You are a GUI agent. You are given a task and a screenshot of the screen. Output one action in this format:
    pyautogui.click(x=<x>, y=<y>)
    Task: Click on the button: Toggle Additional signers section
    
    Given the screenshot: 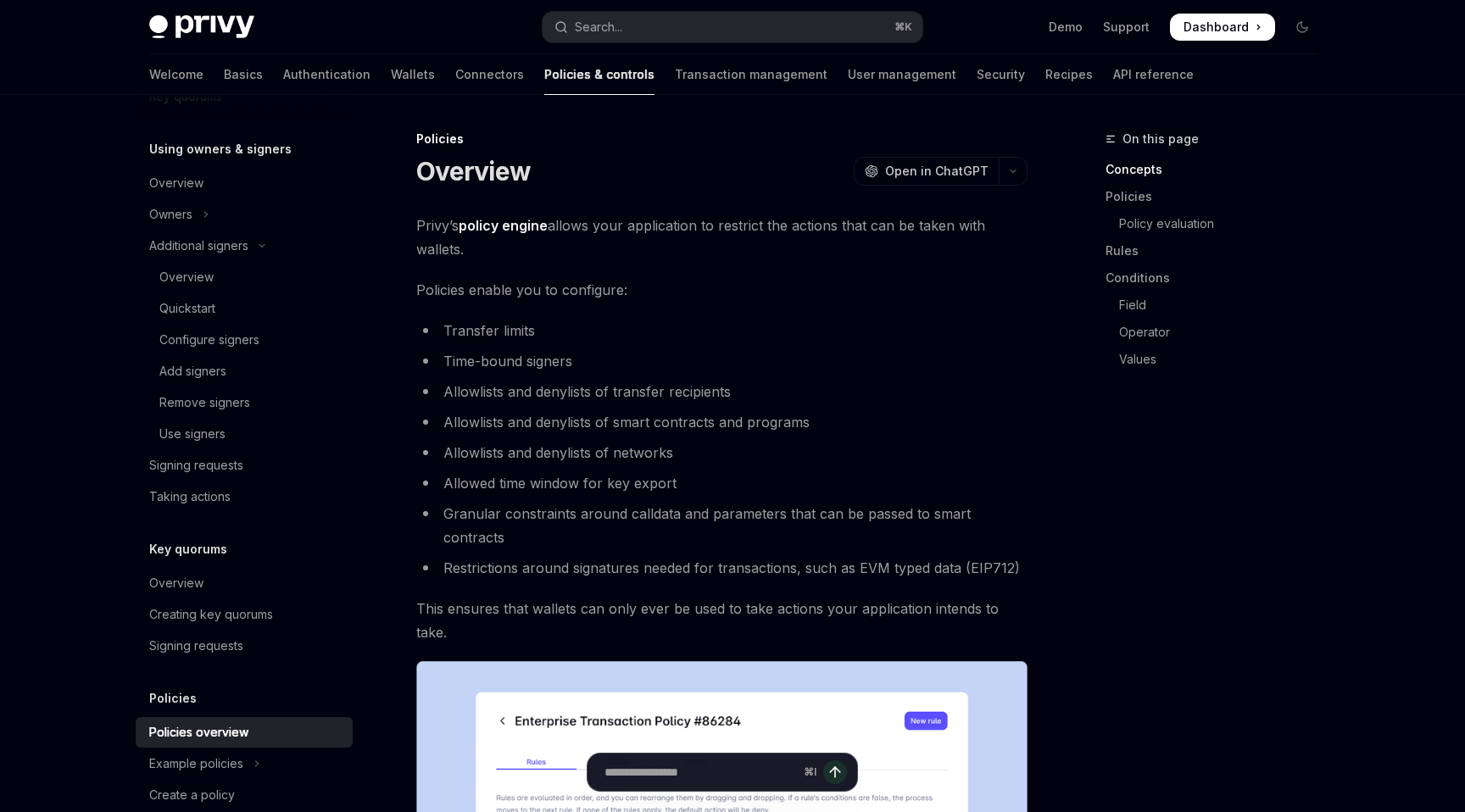 What is the action you would take?
    pyautogui.click(x=244, y=246)
    